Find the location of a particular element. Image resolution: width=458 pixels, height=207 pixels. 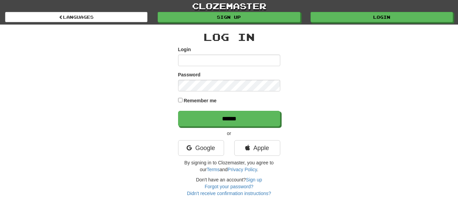

a: Terms is located at coordinates (213, 169).